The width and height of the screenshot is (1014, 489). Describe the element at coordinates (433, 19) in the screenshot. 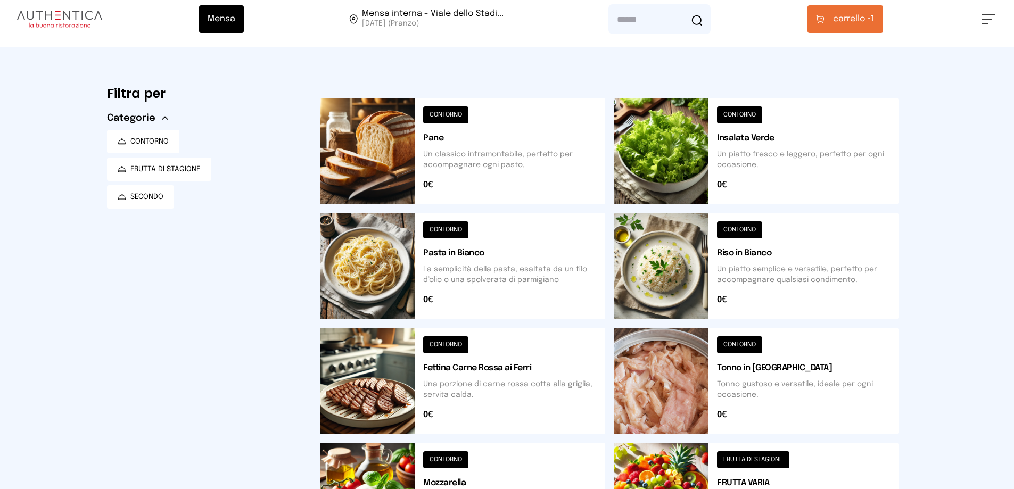

I see `span: Viale dello Stadio, 77, 05100 Terni TR, Italia` at that location.